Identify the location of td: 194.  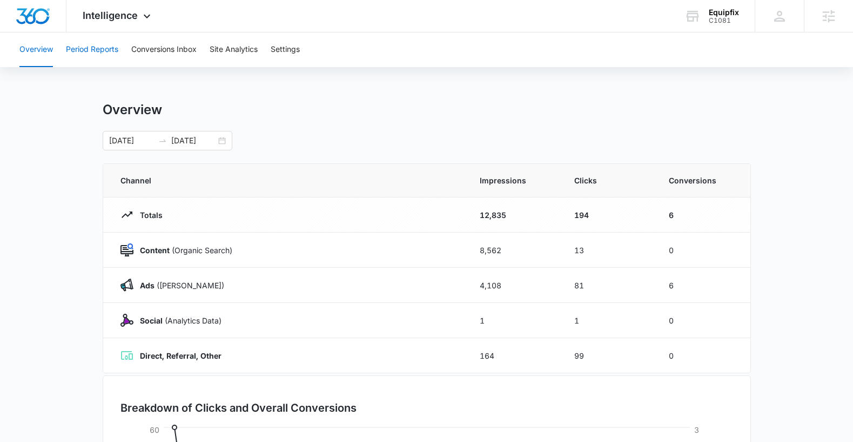
(609, 215).